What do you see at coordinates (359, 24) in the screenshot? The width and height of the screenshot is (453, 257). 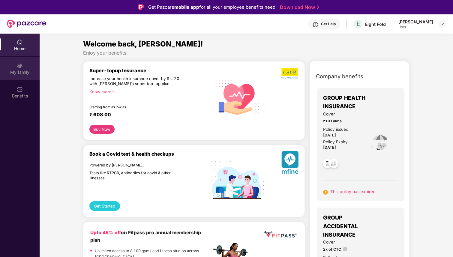 I see `span: E` at bounding box center [359, 24].